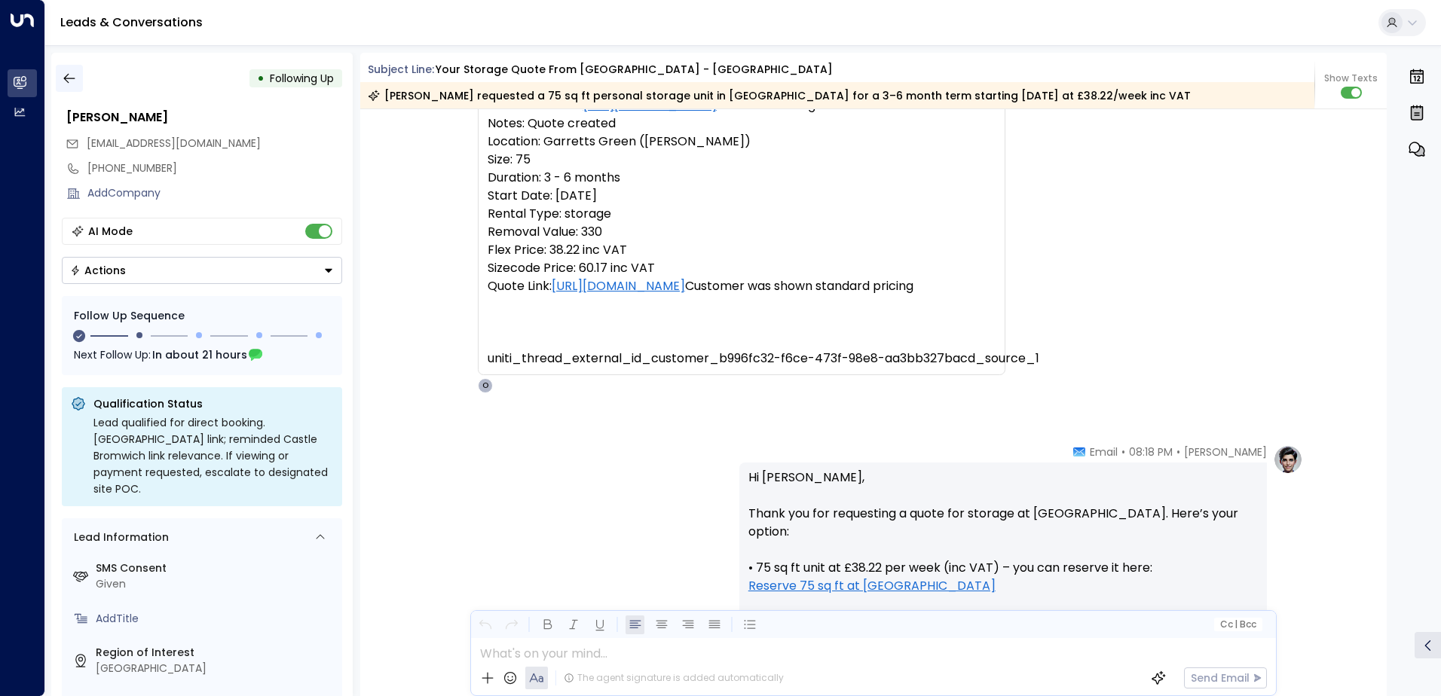 The height and width of the screenshot is (696, 1441). I want to click on div: Given, so click(216, 584).